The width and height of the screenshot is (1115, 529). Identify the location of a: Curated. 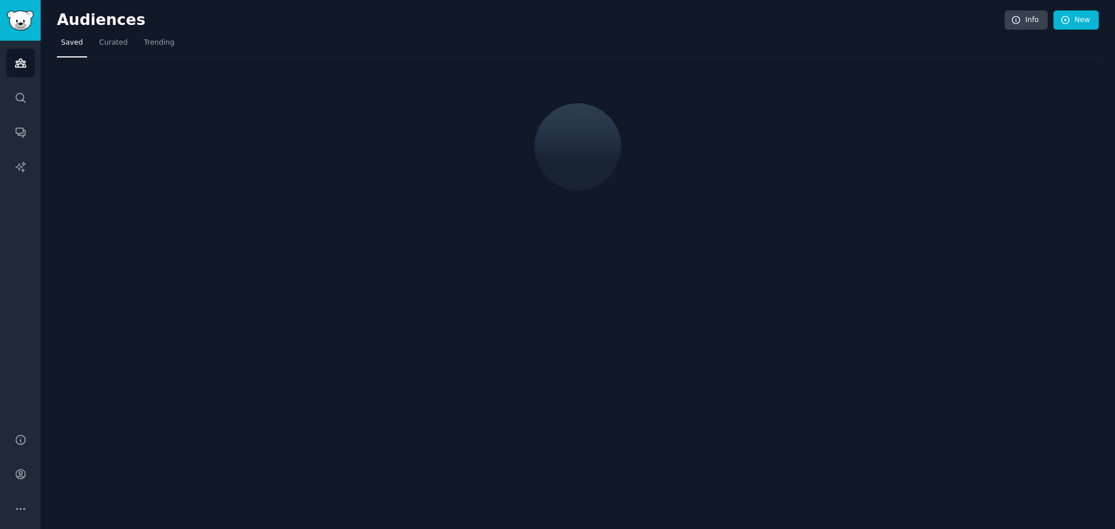
(113, 45).